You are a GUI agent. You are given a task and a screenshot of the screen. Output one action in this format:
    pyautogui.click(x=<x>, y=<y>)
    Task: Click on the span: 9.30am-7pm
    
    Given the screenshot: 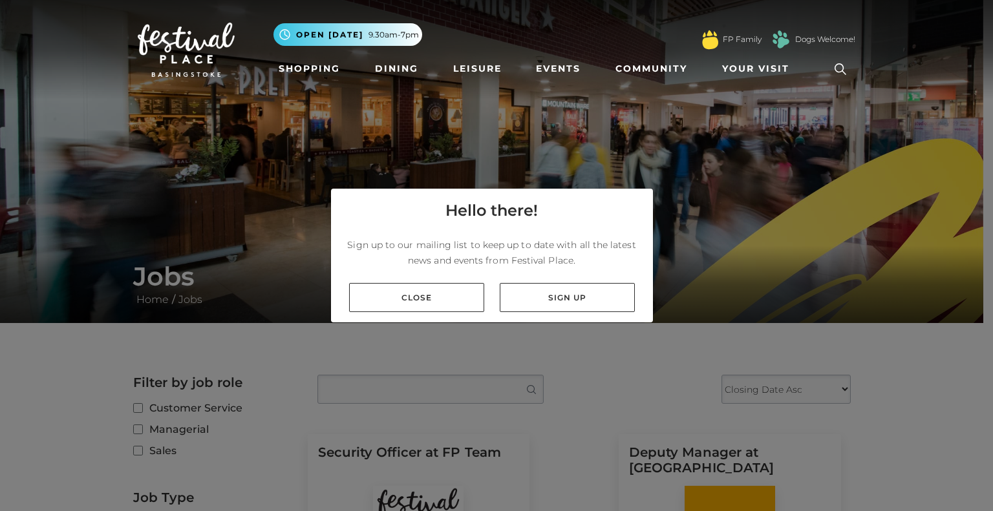 What is the action you would take?
    pyautogui.click(x=394, y=35)
    